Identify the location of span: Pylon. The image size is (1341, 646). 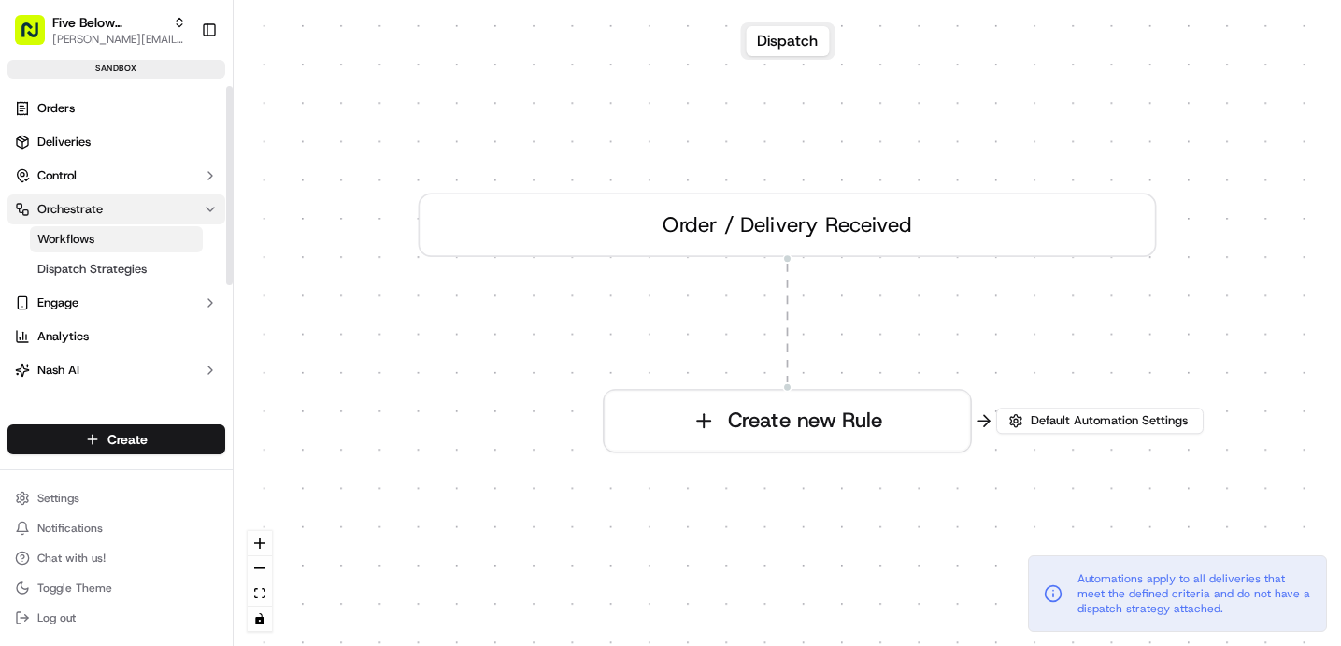
(206, 323).